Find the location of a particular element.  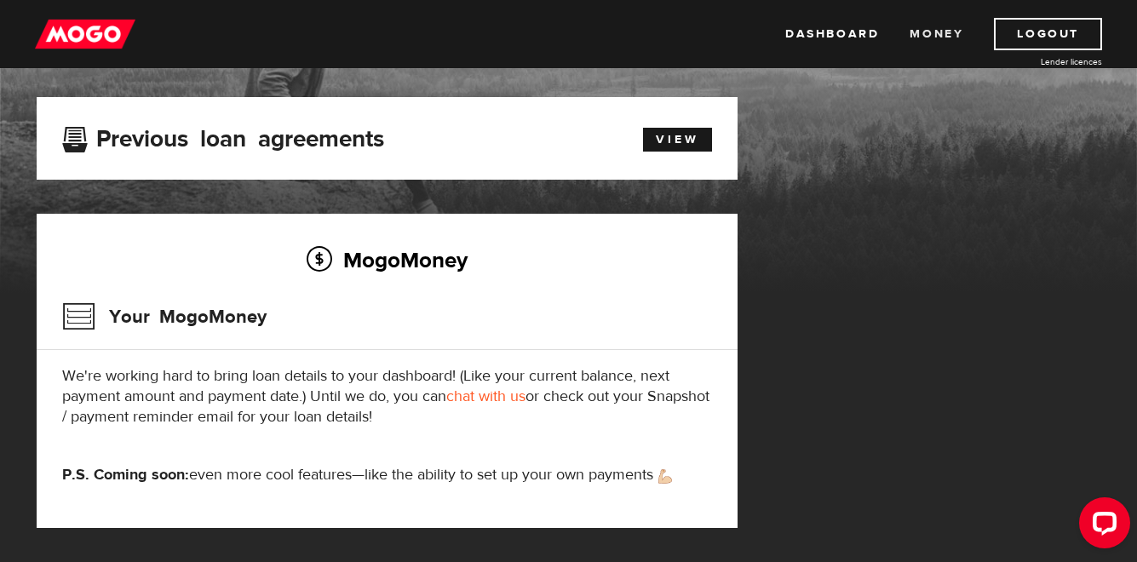

strong: P.S. Coming soon: is located at coordinates (125, 474).